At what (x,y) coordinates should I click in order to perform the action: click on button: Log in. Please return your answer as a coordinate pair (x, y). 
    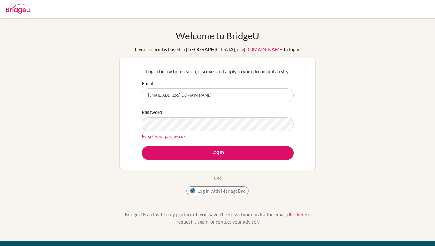
    Looking at the image, I should click on (218, 153).